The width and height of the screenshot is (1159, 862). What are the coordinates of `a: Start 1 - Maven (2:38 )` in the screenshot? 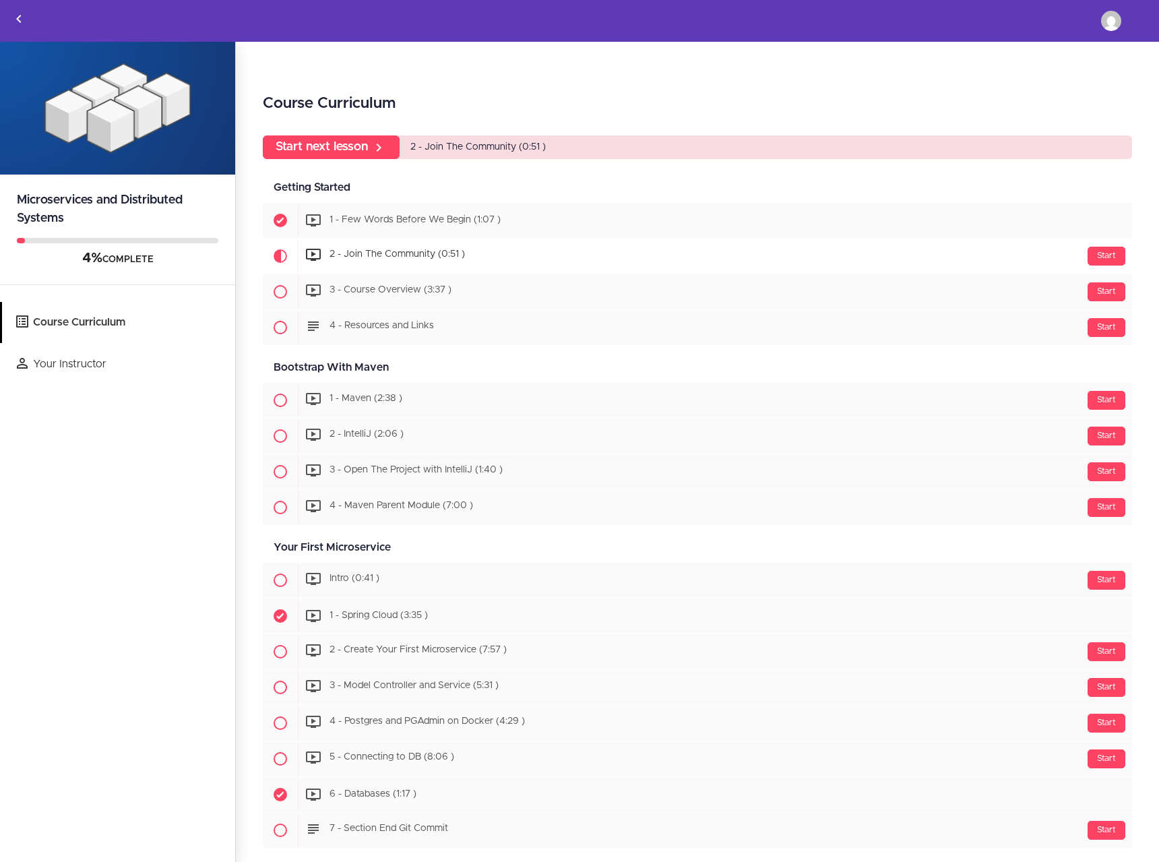 It's located at (697, 400).